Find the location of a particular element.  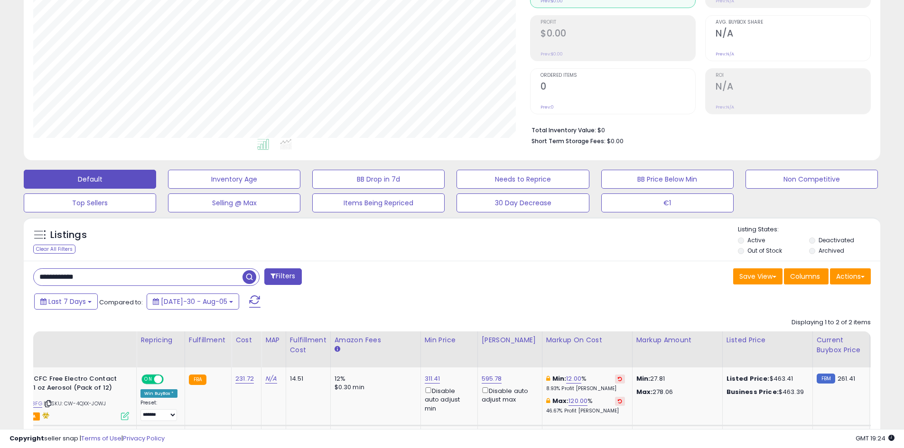

div: Markup Amount is located at coordinates (677, 340).